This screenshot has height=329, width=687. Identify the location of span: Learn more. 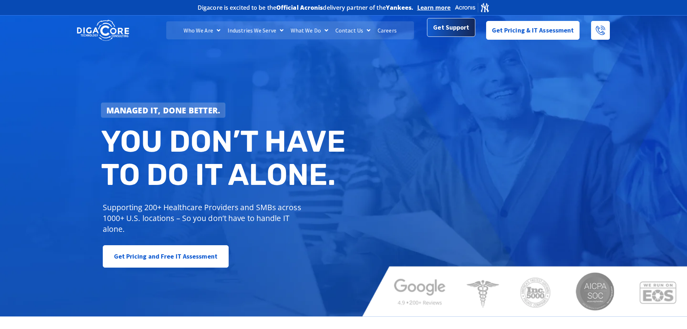
(434, 8).